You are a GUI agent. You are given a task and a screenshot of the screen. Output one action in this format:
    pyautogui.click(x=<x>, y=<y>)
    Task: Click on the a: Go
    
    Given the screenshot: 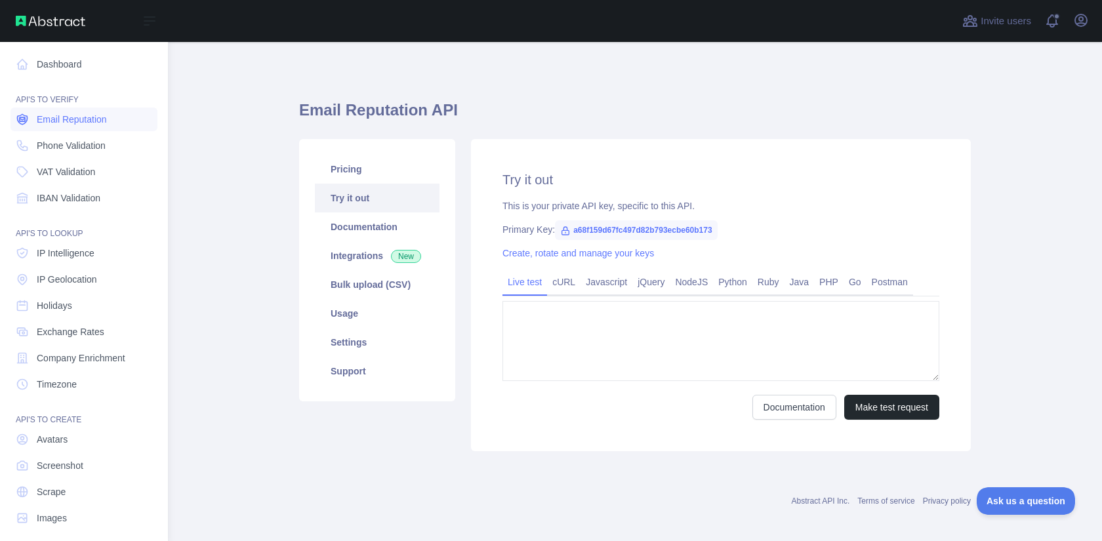 What is the action you would take?
    pyautogui.click(x=854, y=282)
    